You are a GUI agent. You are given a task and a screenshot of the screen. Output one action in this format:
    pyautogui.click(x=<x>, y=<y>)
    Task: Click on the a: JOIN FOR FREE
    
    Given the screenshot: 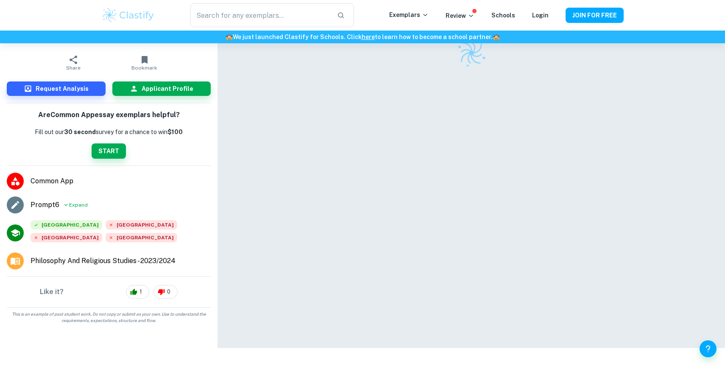 What is the action you would take?
    pyautogui.click(x=595, y=15)
    